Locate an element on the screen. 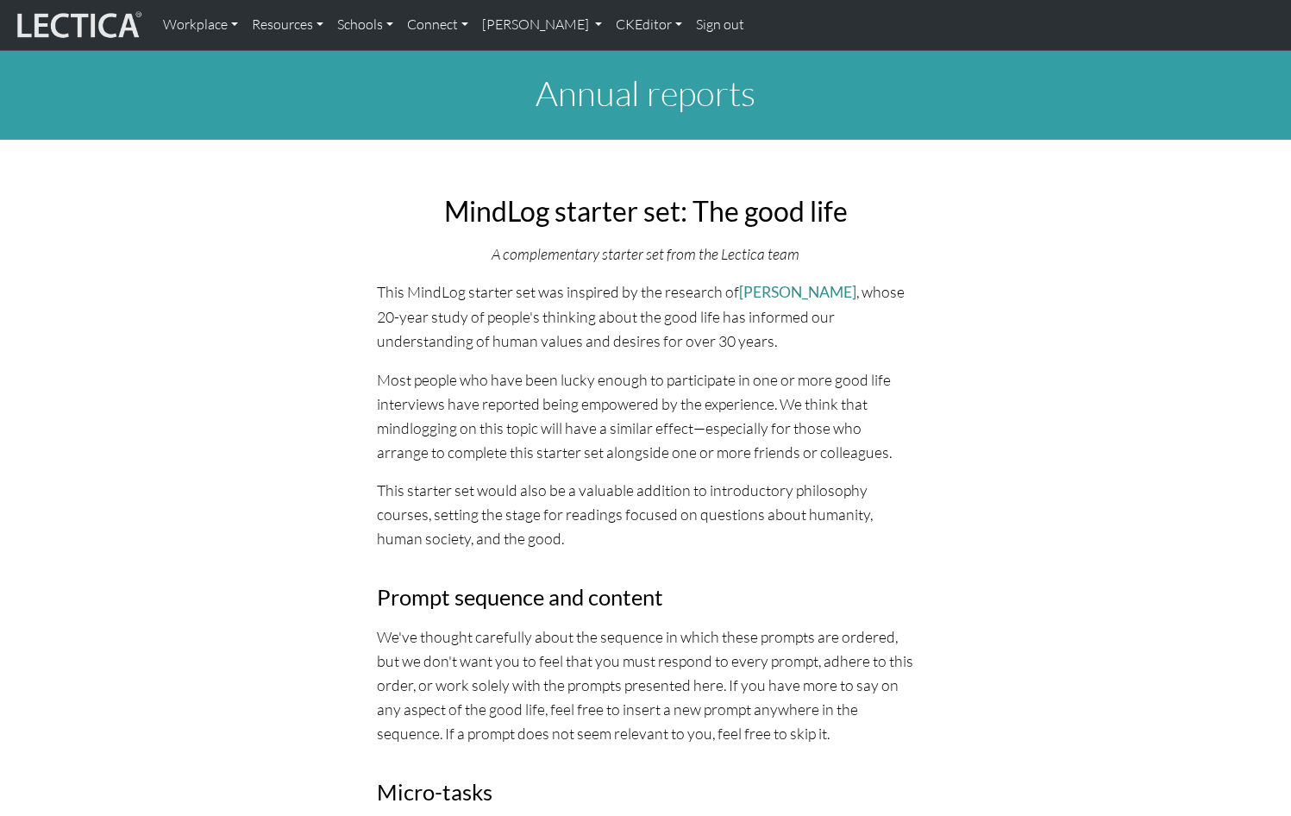 The width and height of the screenshot is (1291, 816). h1: Annual reports is located at coordinates (646, 93).